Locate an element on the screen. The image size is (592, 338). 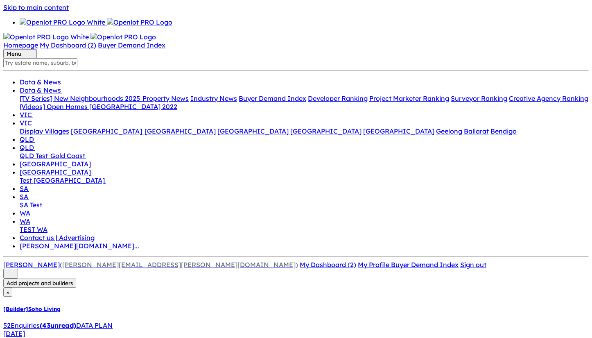
img: sort.svg is located at coordinates (11, 273).